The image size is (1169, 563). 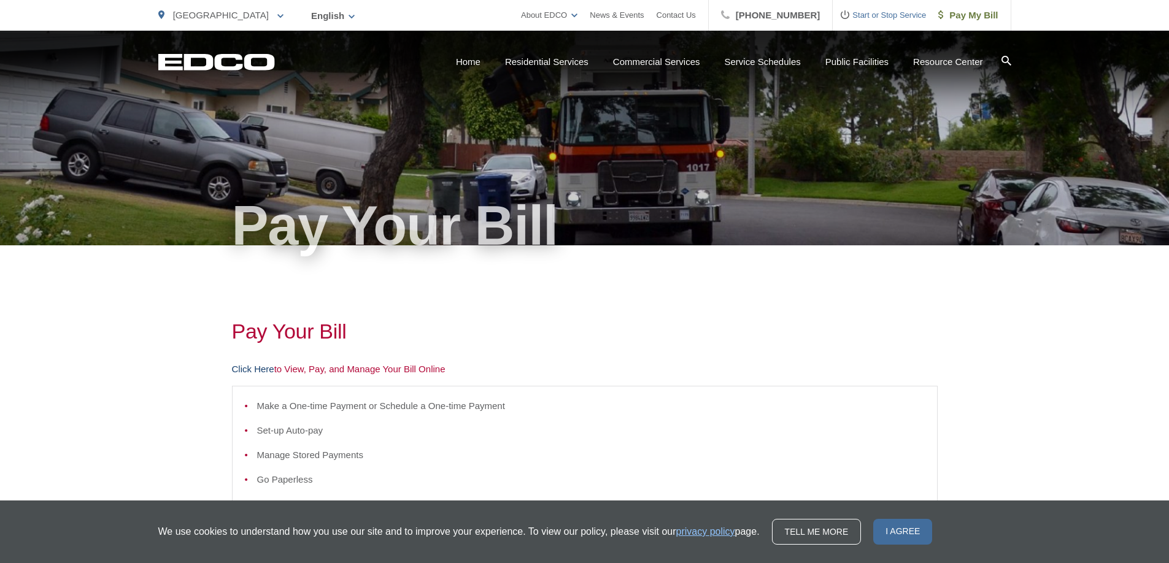 What do you see at coordinates (948, 62) in the screenshot?
I see `a: Resource Center` at bounding box center [948, 62].